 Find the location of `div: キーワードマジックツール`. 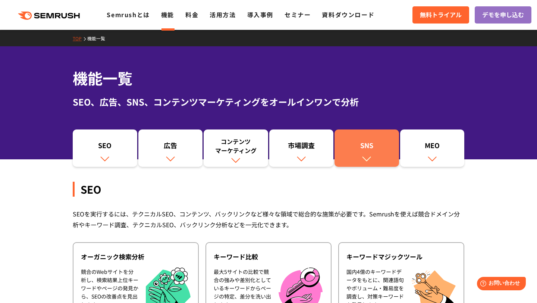

div: キーワードマジックツール is located at coordinates (401, 257).